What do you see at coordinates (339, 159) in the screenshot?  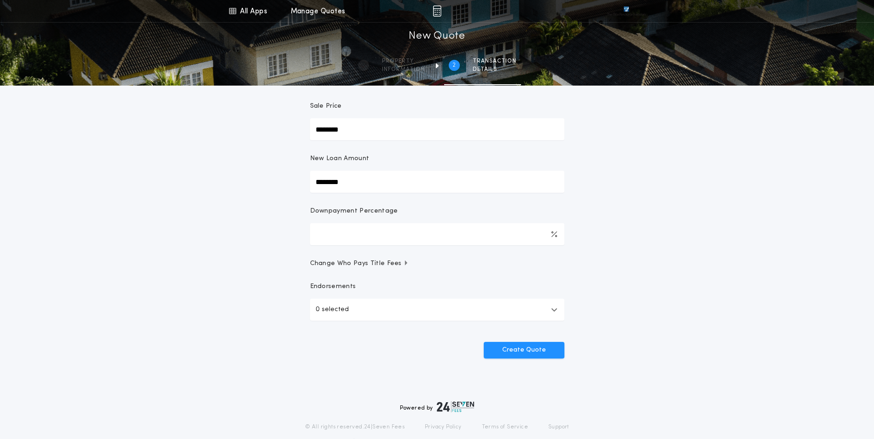 I see `p: New Loan Amount` at bounding box center [339, 159].